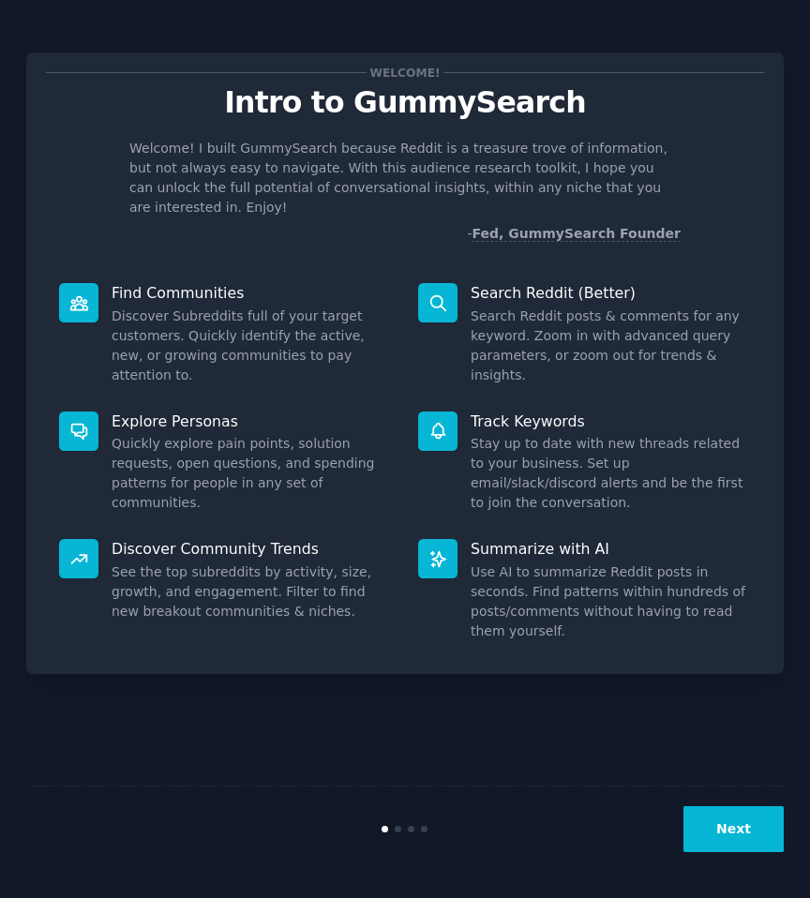 This screenshot has width=810, height=898. I want to click on p: Welcome! I built GummySearch because Reddit is a treasure trove of information, but not always ea..., so click(405, 178).